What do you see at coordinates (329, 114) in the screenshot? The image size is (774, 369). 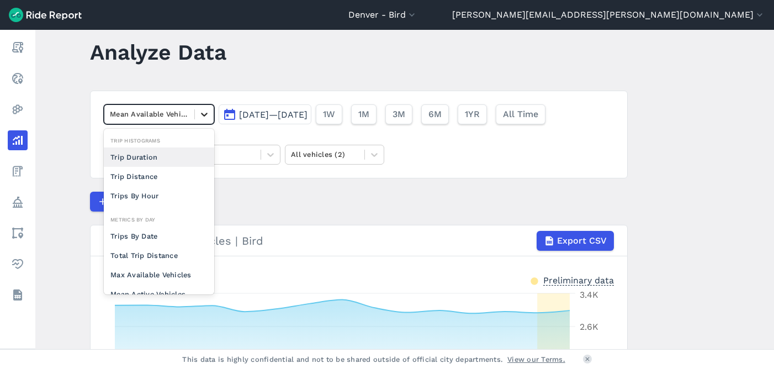 I see `span: 1W` at bounding box center [329, 114].